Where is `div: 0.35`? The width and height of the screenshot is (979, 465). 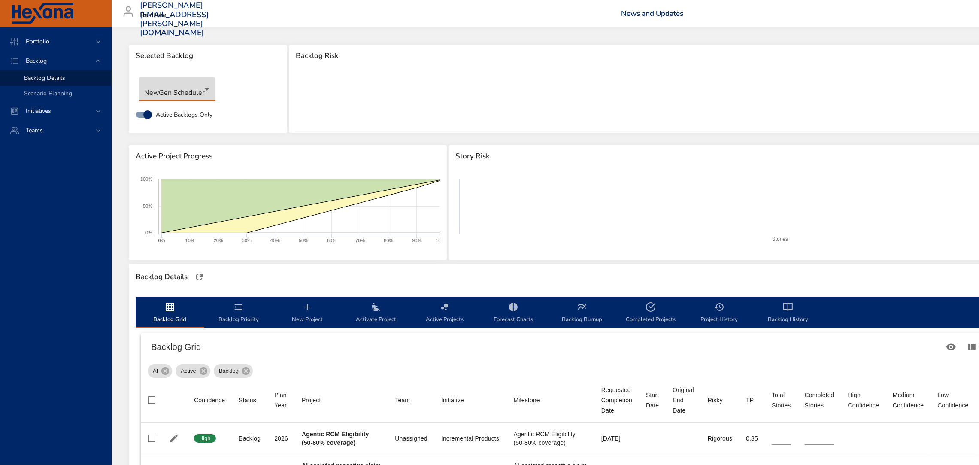
div: 0.35 is located at coordinates (752, 438).